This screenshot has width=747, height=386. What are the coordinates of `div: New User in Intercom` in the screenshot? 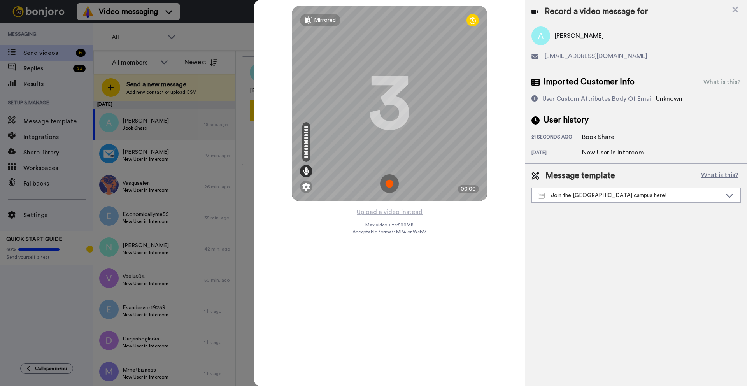 It's located at (613, 153).